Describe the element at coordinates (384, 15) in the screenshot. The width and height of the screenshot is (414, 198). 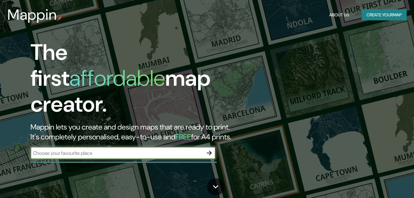
I see `button: Create yourmap` at that location.